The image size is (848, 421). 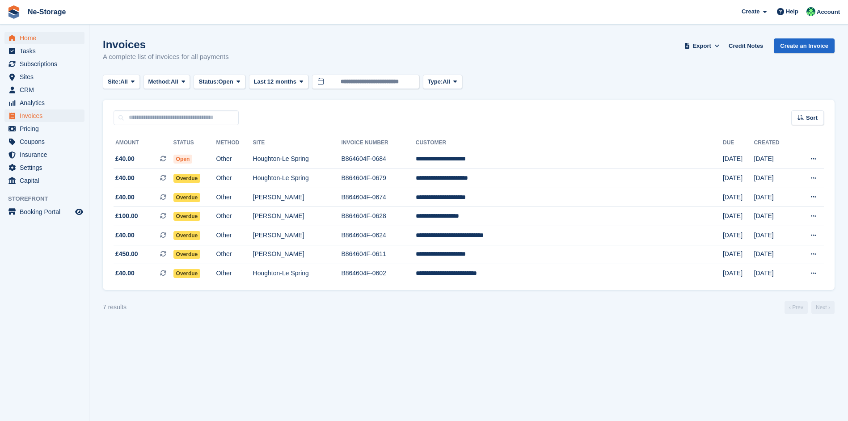 I want to click on button: Site: All, so click(x=121, y=82).